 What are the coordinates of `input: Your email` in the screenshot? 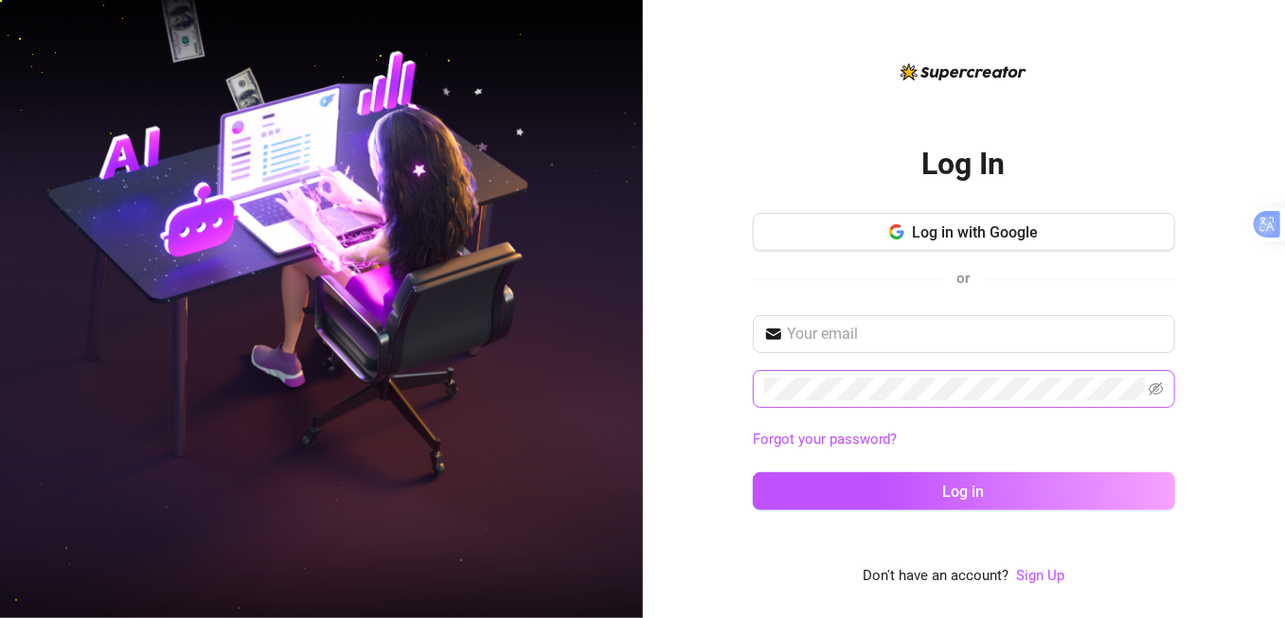 It's located at (975, 334).